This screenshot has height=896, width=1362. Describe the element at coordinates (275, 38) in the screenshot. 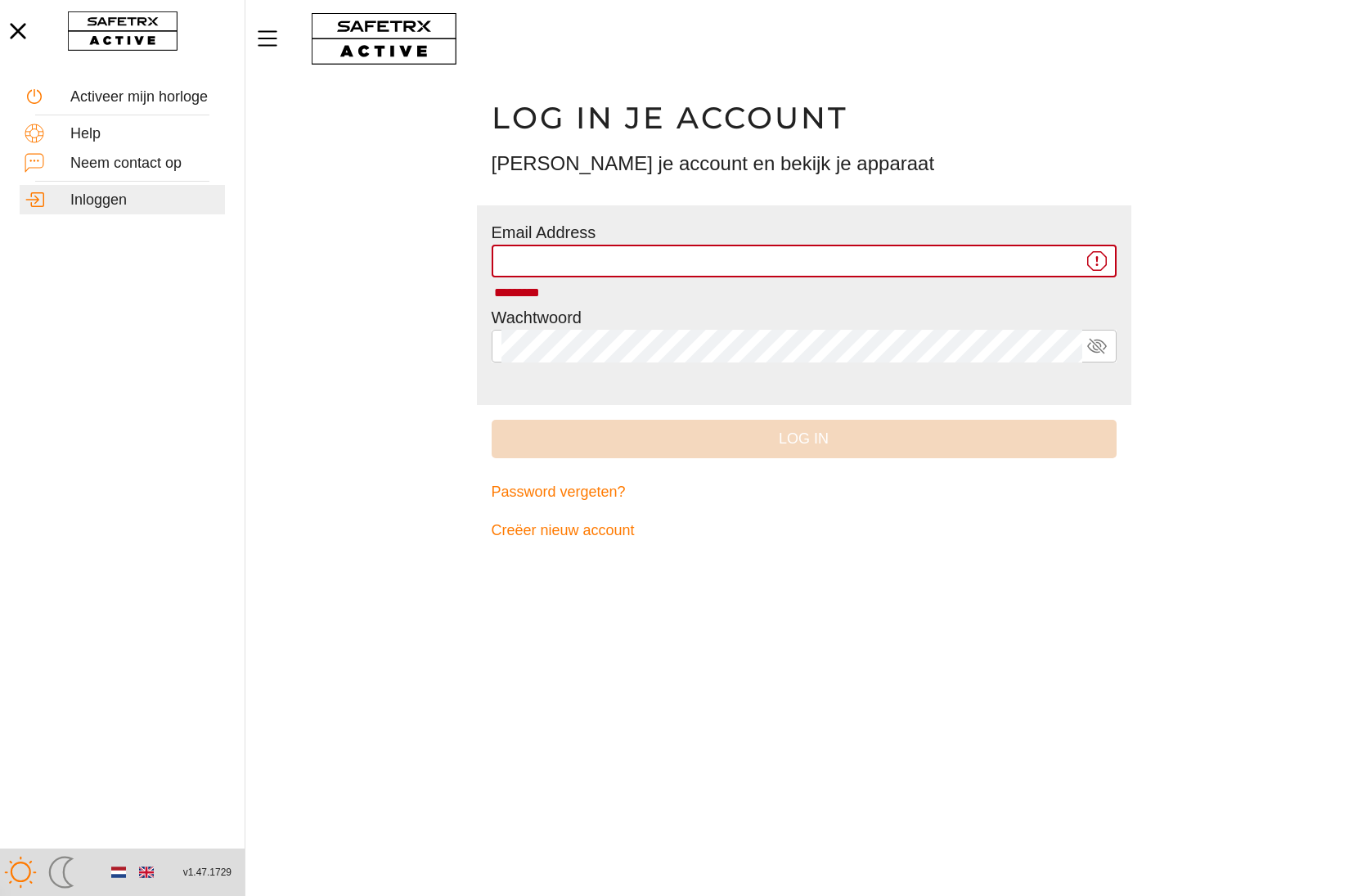

I see `button: Menu` at that location.